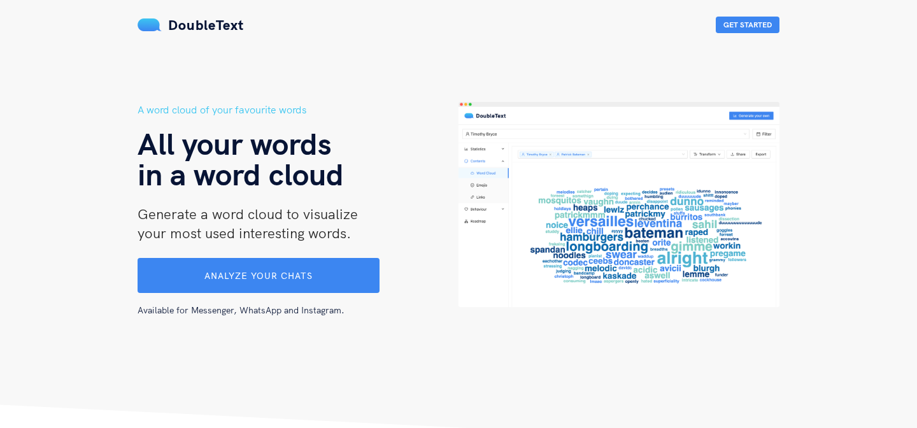 This screenshot has width=917, height=428. What do you see at coordinates (619, 250) in the screenshot?
I see `img: hero` at bounding box center [619, 250].